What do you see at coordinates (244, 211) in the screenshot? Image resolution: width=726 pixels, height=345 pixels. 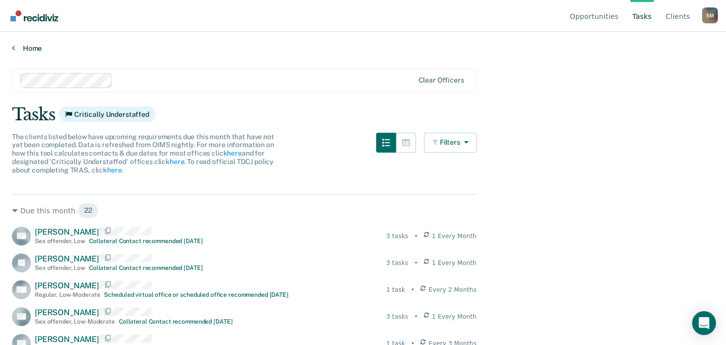 I see `div: Due this month 22` at bounding box center [244, 211].